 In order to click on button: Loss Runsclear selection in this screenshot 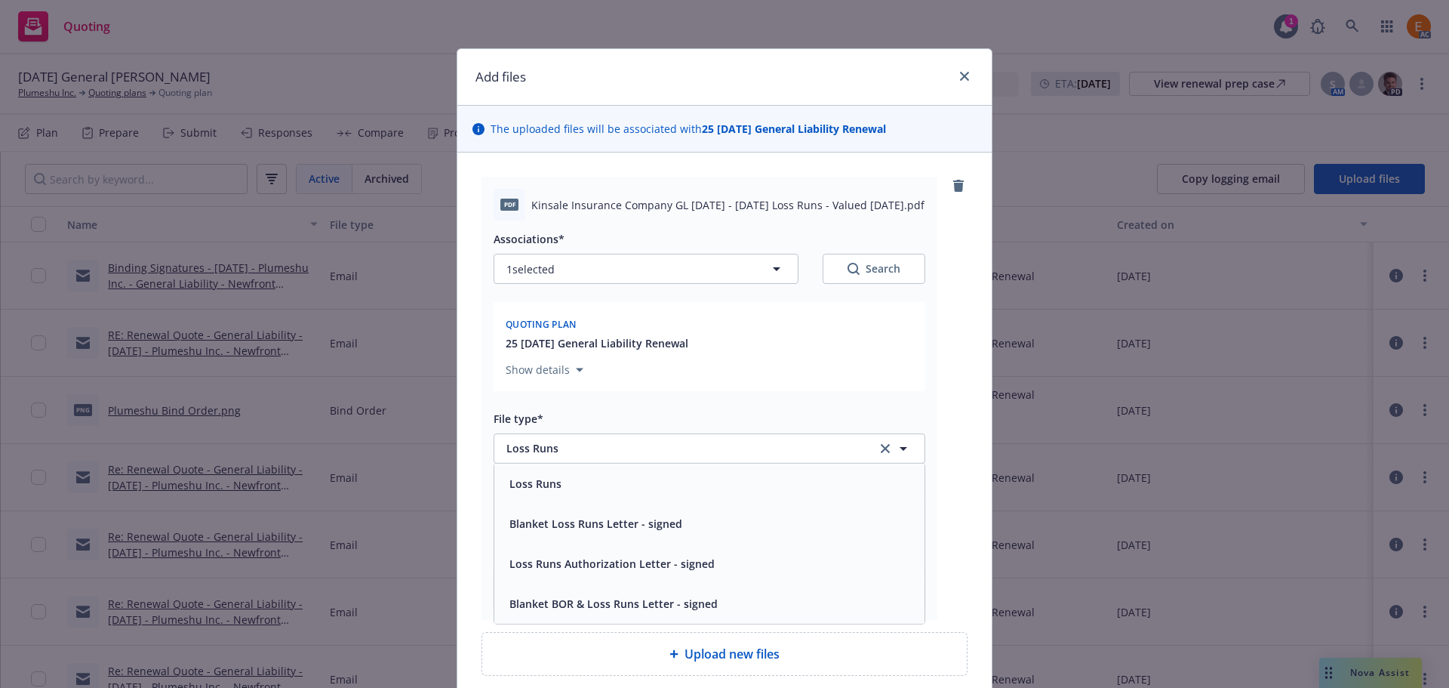, I will do `click(710, 448)`.